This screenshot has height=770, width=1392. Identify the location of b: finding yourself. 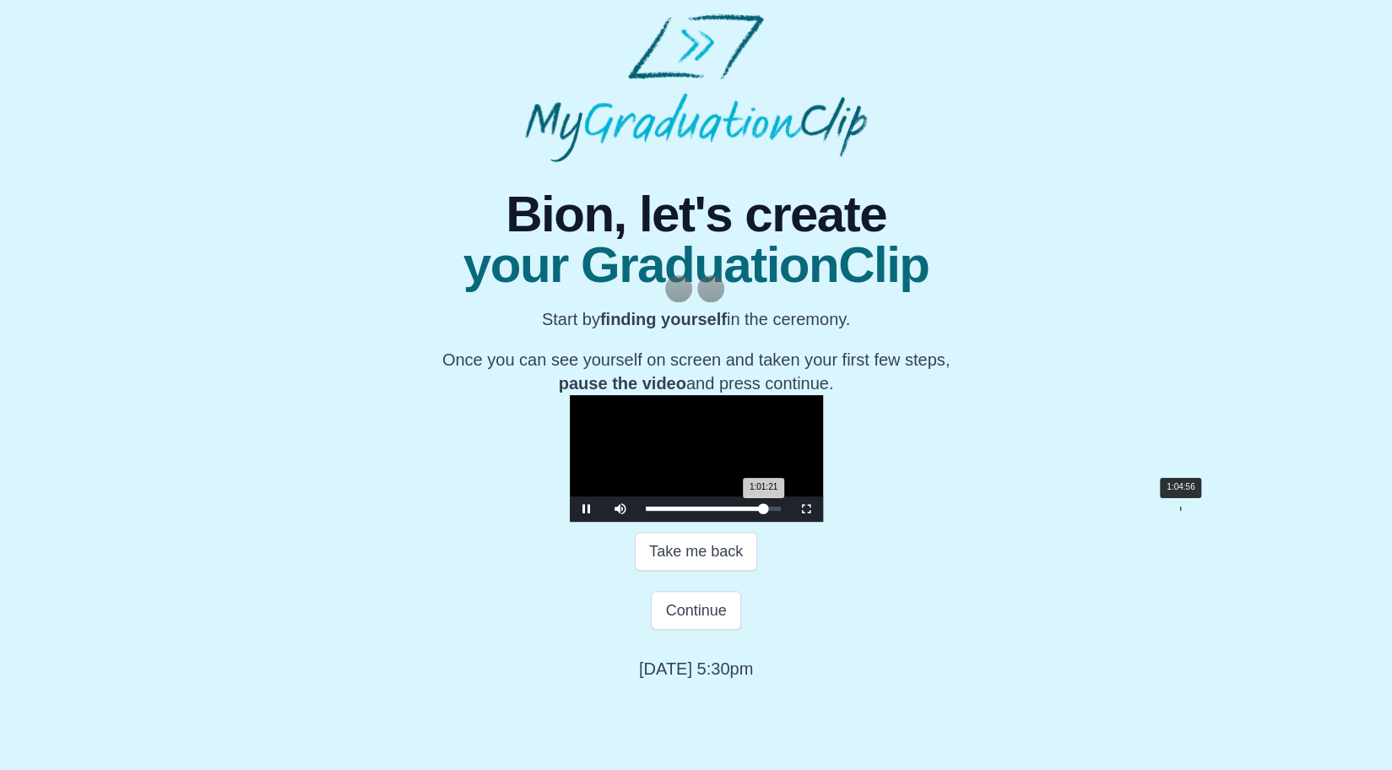
(663, 319).